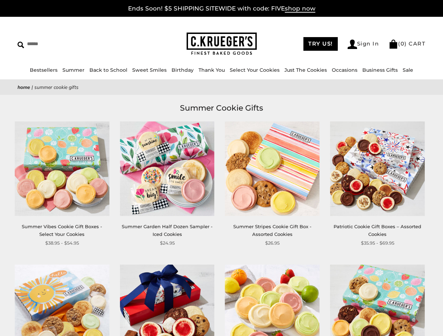  Describe the element at coordinates (221, 87) in the screenshot. I see `nav: breadcrumbs` at that location.